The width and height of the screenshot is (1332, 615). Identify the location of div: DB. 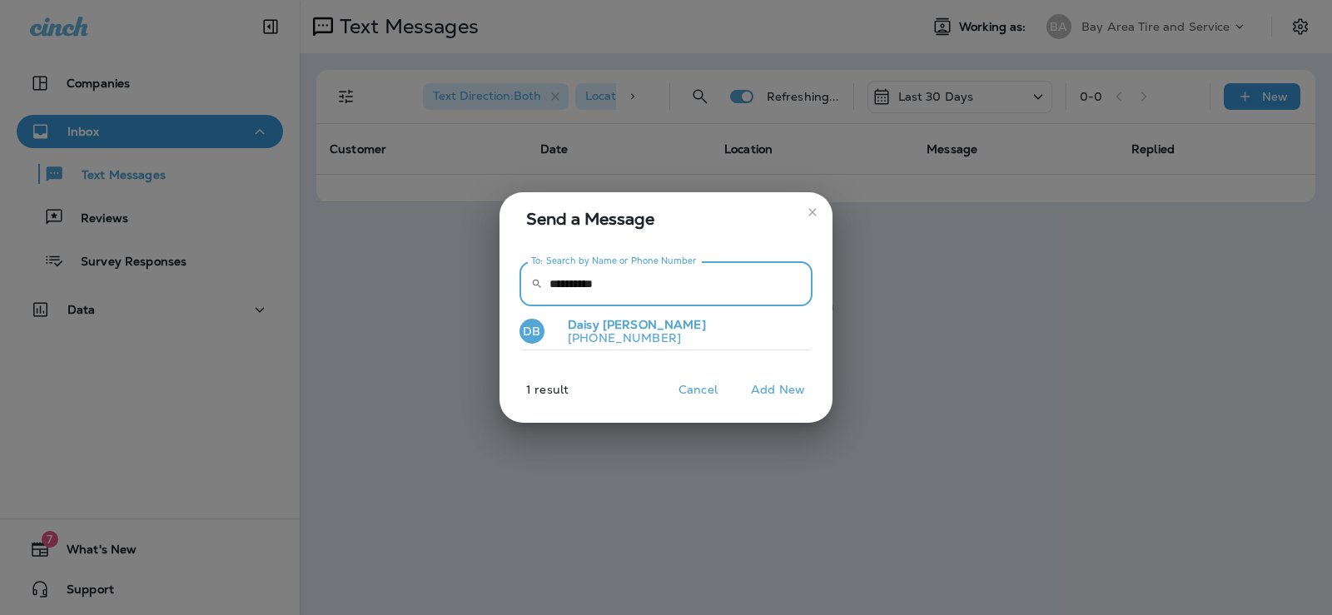
(532, 331).